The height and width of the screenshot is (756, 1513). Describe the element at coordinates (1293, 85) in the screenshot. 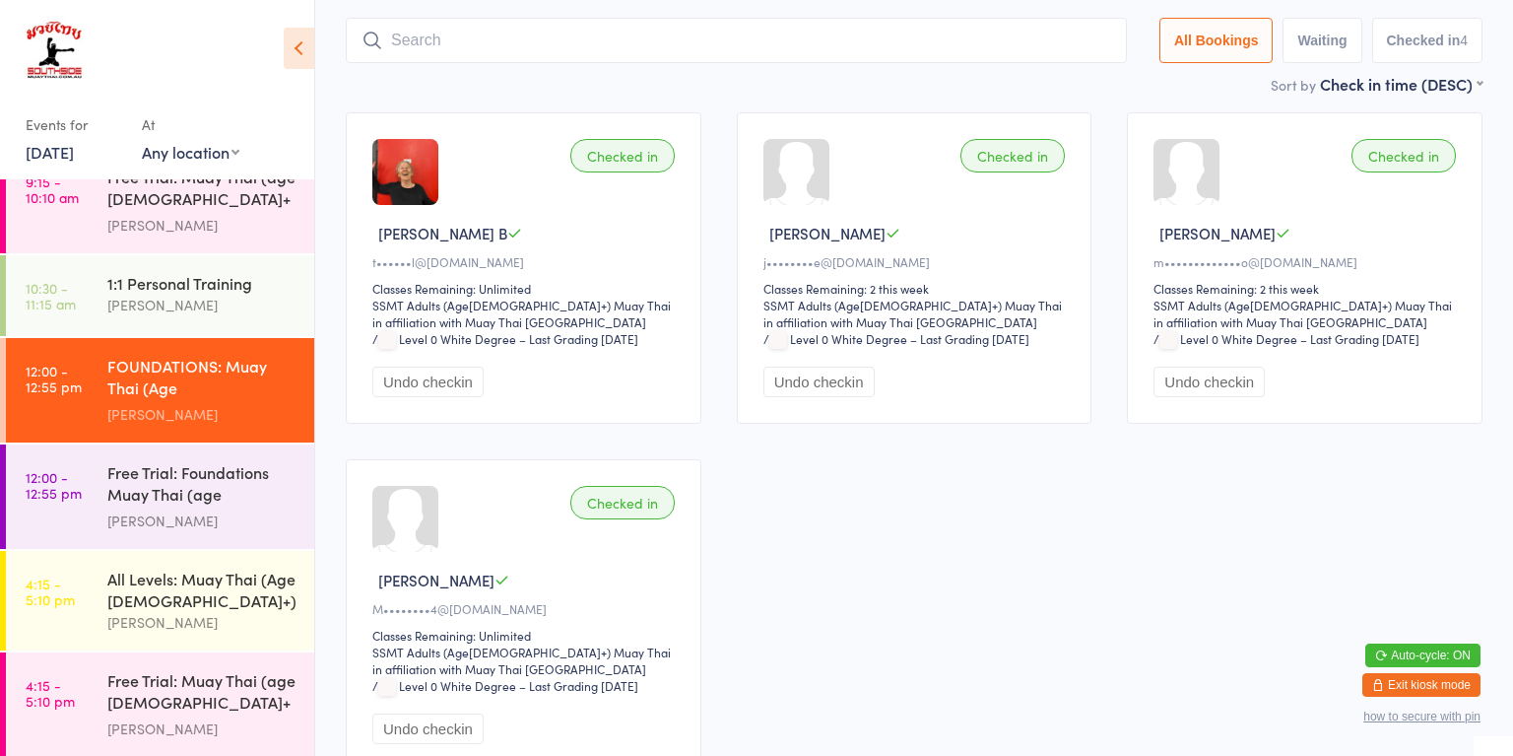

I see `label: Sort by` at that location.